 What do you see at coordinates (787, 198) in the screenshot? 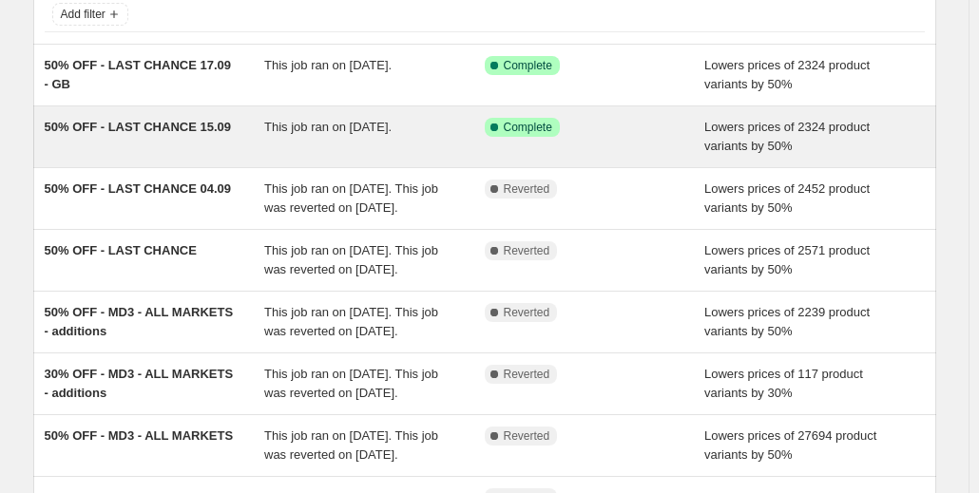
I see `span: Lowers prices of 2452 product variants by 50%` at bounding box center [787, 198].